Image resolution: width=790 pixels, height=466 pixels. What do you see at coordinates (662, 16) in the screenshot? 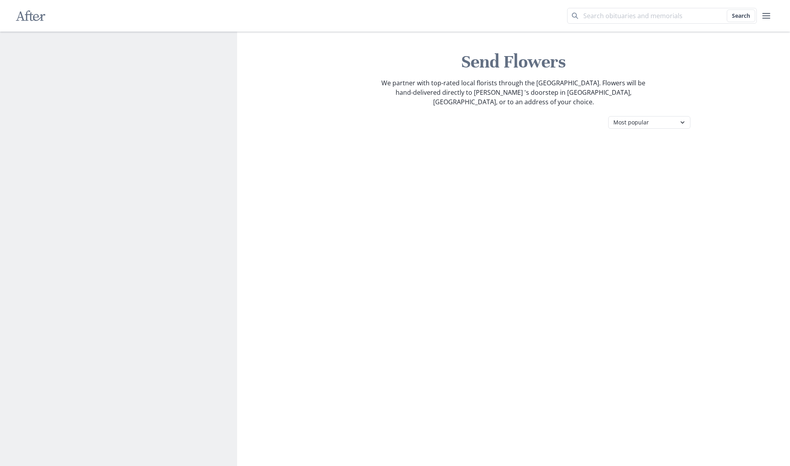
I see `input: Search term` at bounding box center [662, 16].